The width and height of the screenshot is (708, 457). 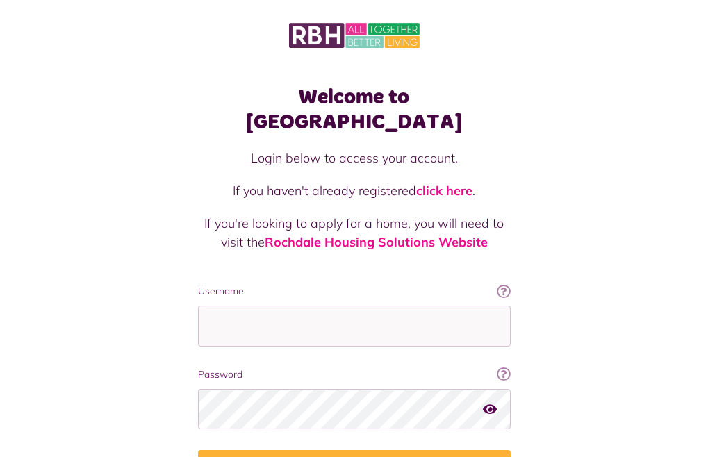 I want to click on label: Password, so click(x=355, y=375).